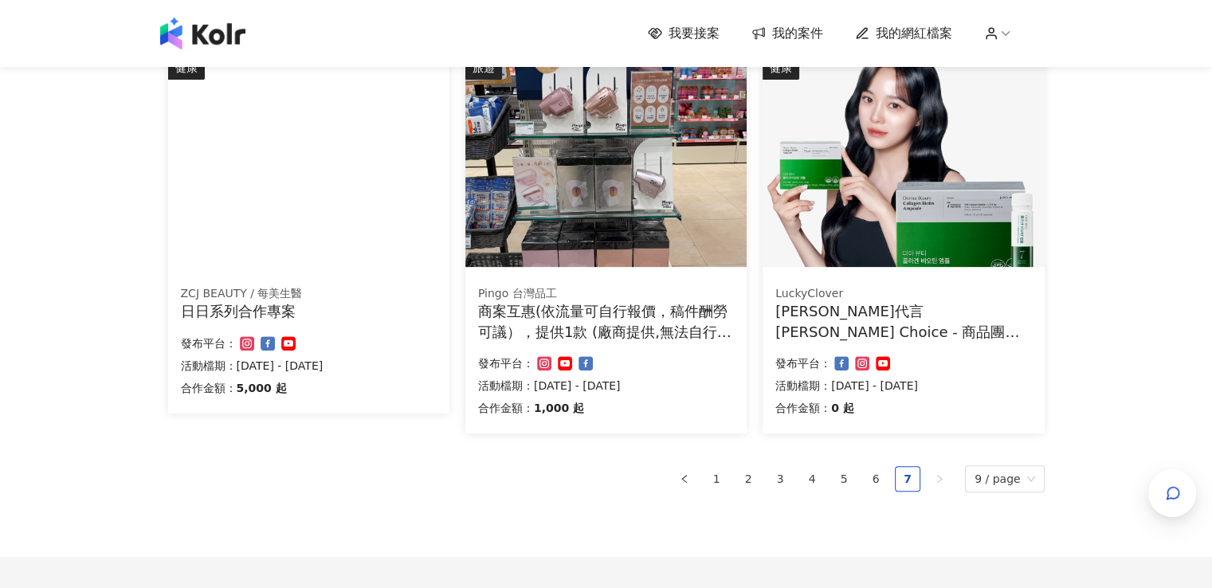 This screenshot has width=1212, height=588. I want to click on button: right, so click(940, 479).